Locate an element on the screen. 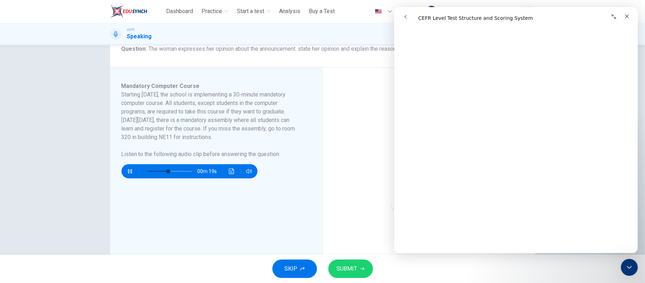  img: en is located at coordinates (379, 11).